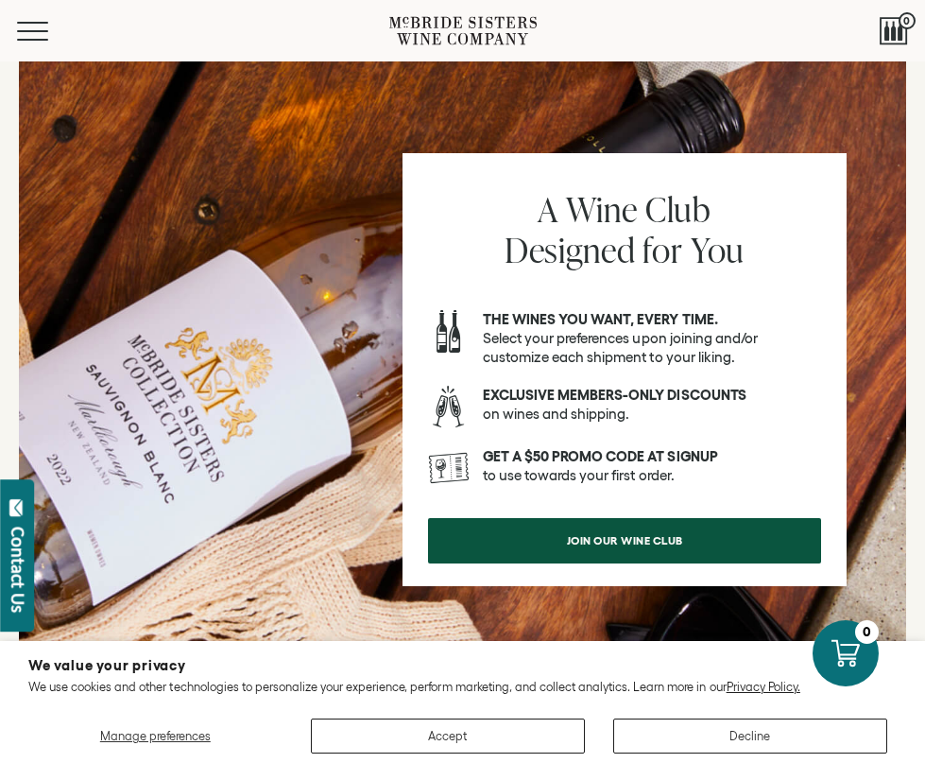 This screenshot has width=925, height=763. Describe the element at coordinates (678, 209) in the screenshot. I see `span: Club` at that location.